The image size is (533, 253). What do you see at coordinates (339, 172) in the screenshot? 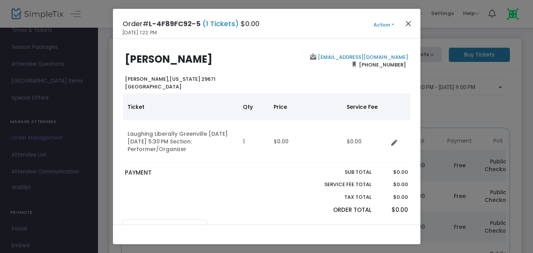
I see `p: Sub total` at bounding box center [339, 172].